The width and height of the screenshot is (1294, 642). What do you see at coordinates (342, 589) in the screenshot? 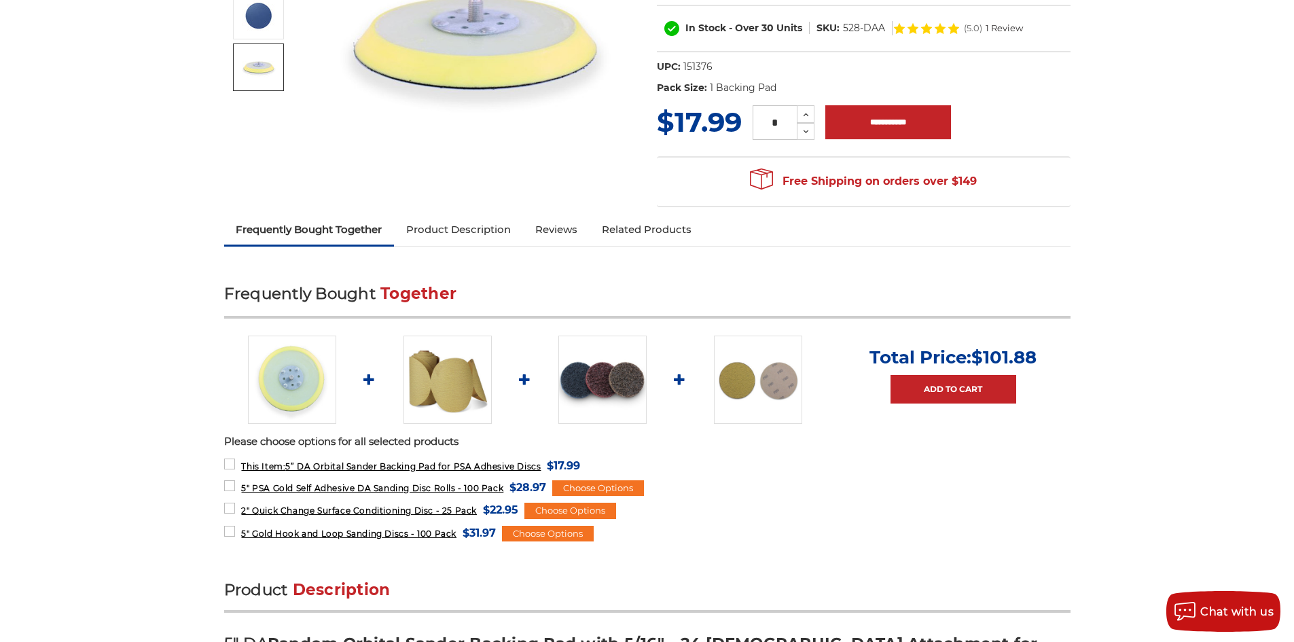
I see `span: Description` at bounding box center [342, 589].